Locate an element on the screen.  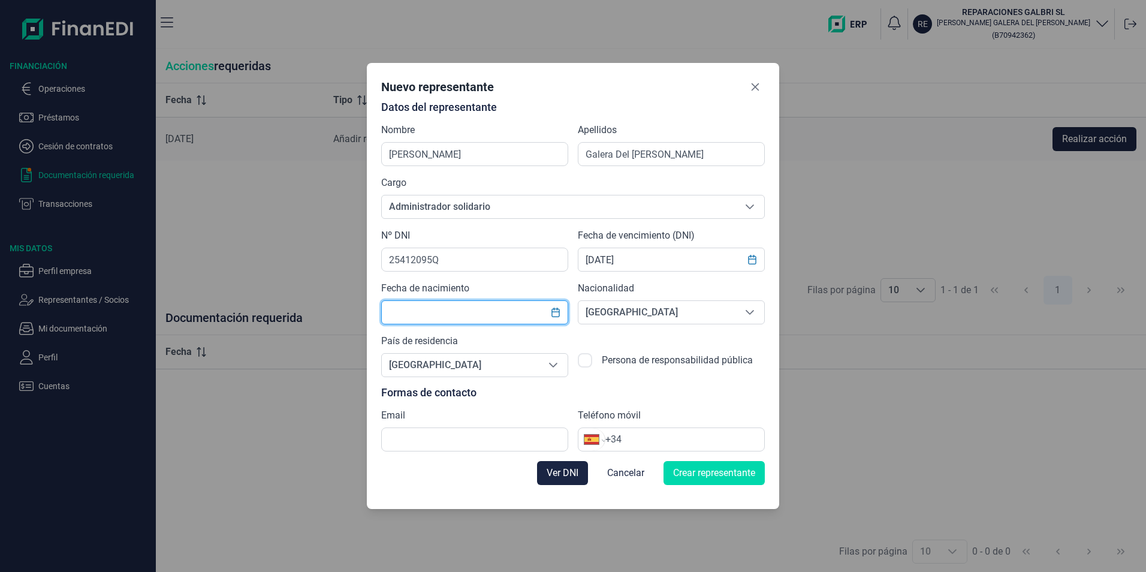
span: Crear representante is located at coordinates (714, 473).